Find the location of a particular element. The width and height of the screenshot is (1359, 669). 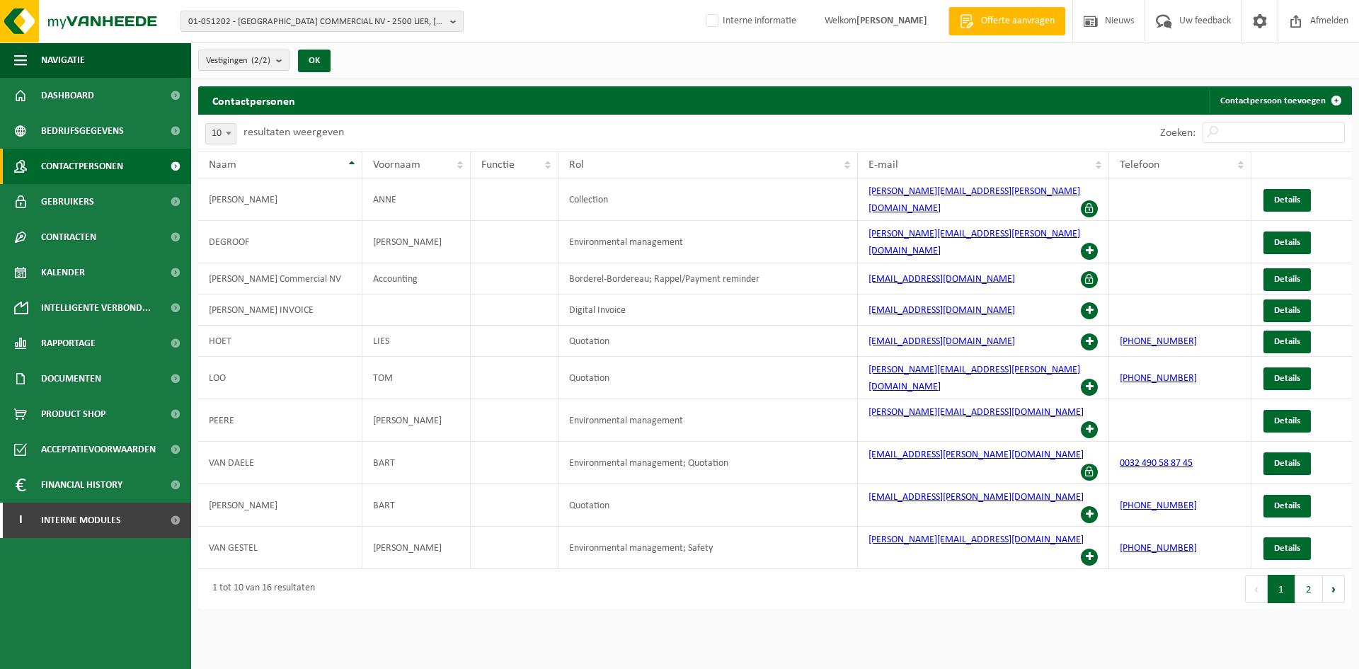

span: Voornaam is located at coordinates (396, 165).